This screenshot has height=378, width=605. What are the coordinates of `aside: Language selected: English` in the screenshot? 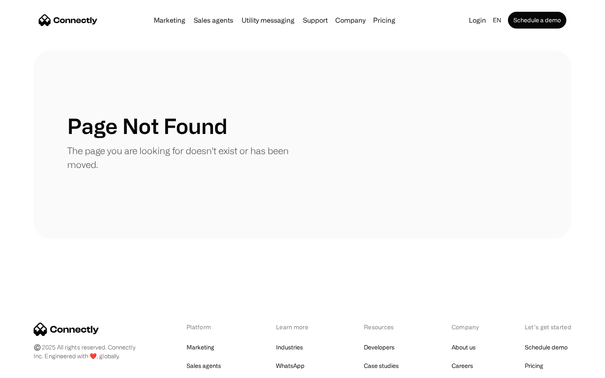 It's located at (29, 369).